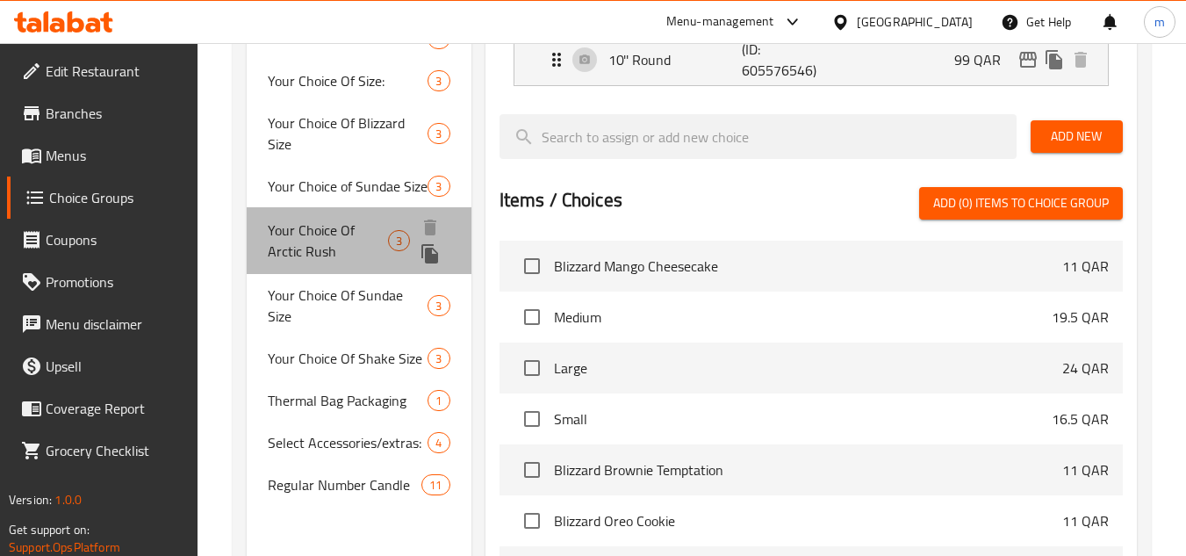 Image resolution: width=1186 pixels, height=556 pixels. What do you see at coordinates (787, 60) in the screenshot?
I see `p: (ID: 605576546)` at bounding box center [787, 60].